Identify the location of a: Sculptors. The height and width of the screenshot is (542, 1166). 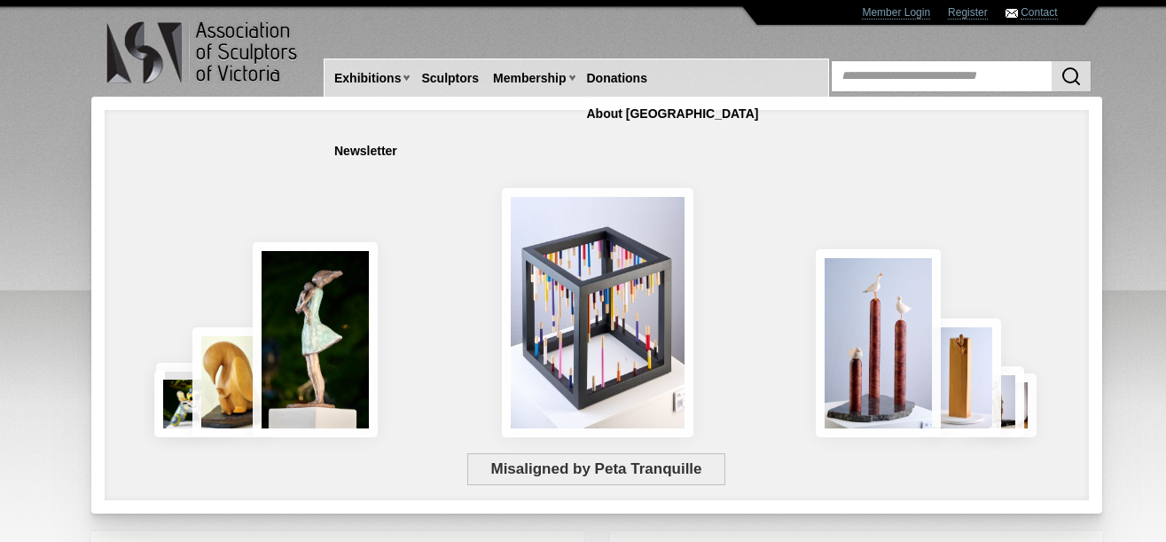
(450, 78).